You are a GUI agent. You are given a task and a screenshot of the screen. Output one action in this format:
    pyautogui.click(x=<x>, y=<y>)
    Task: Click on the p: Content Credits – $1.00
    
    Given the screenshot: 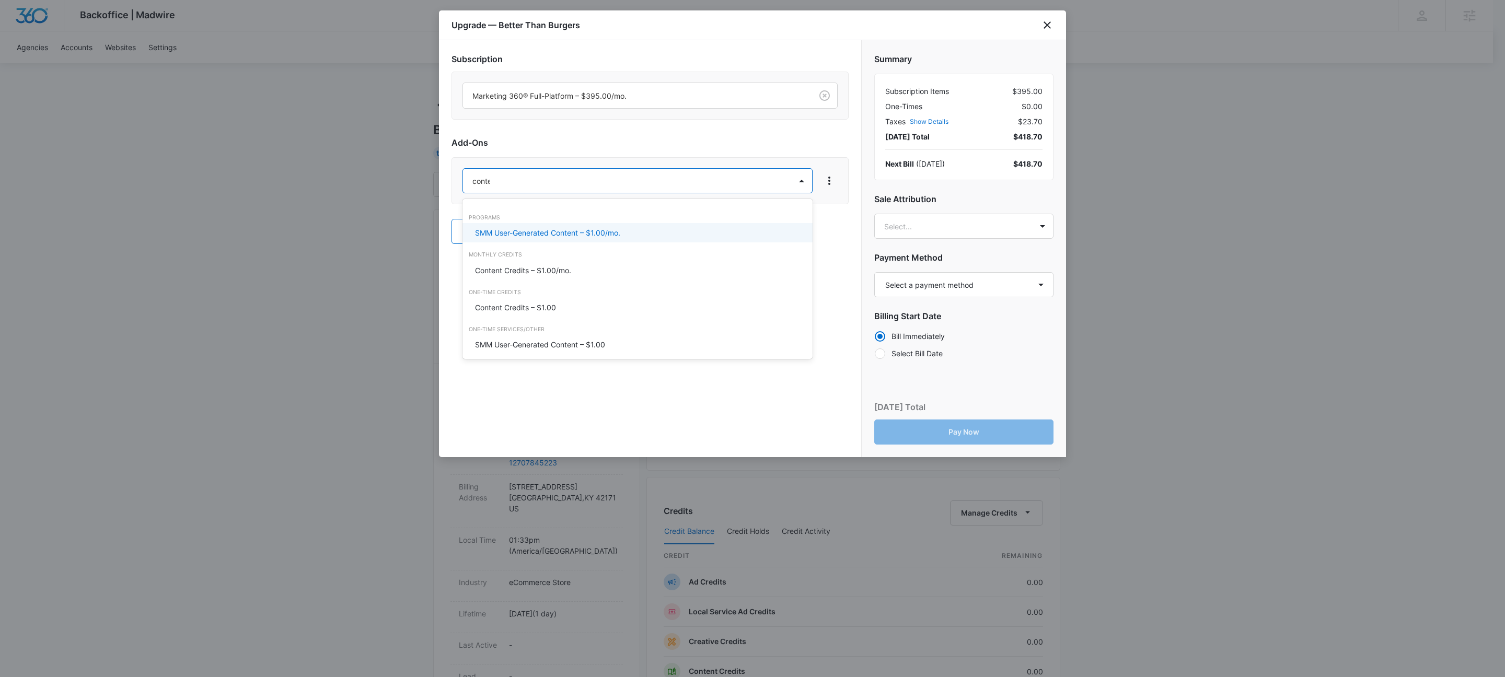 What is the action you would take?
    pyautogui.click(x=515, y=307)
    